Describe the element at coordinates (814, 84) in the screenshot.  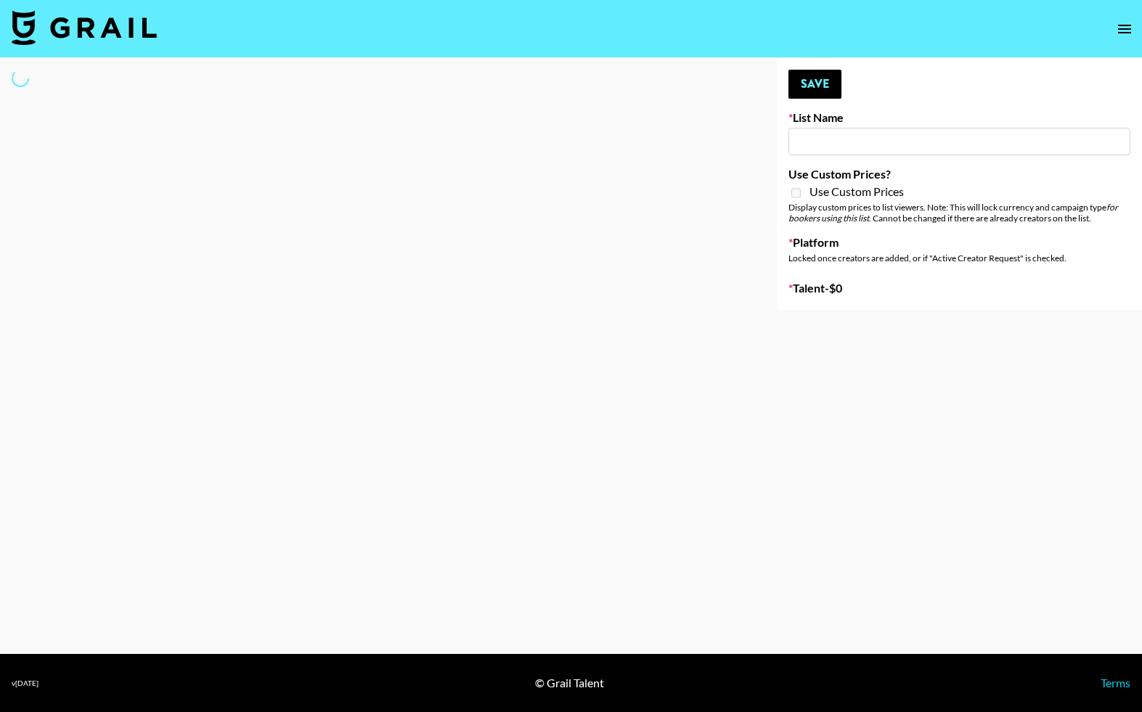
I see `button: Save` at that location.